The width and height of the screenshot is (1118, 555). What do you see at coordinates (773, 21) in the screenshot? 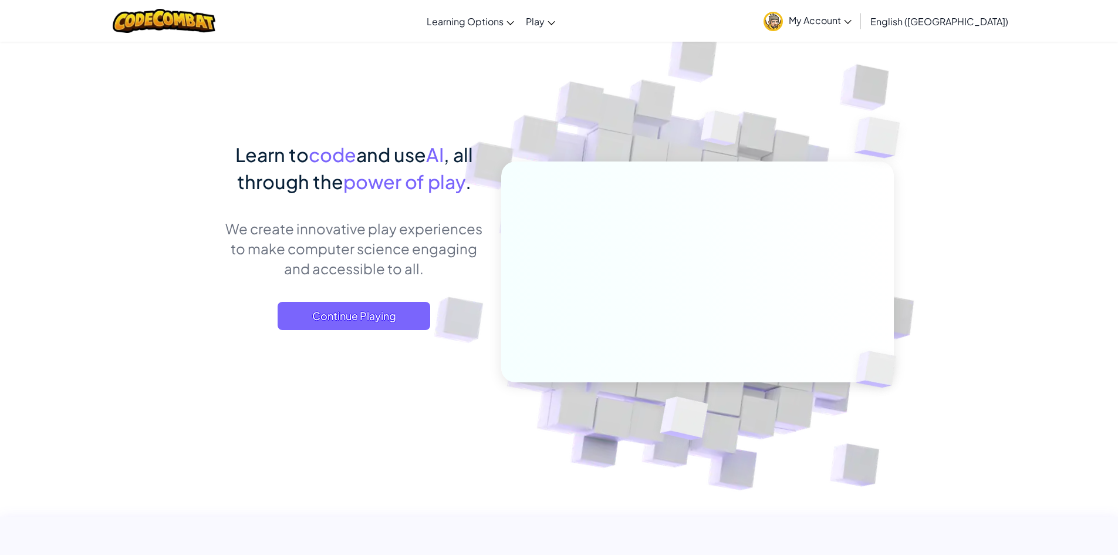
I see `img: avatar` at bounding box center [773, 21].